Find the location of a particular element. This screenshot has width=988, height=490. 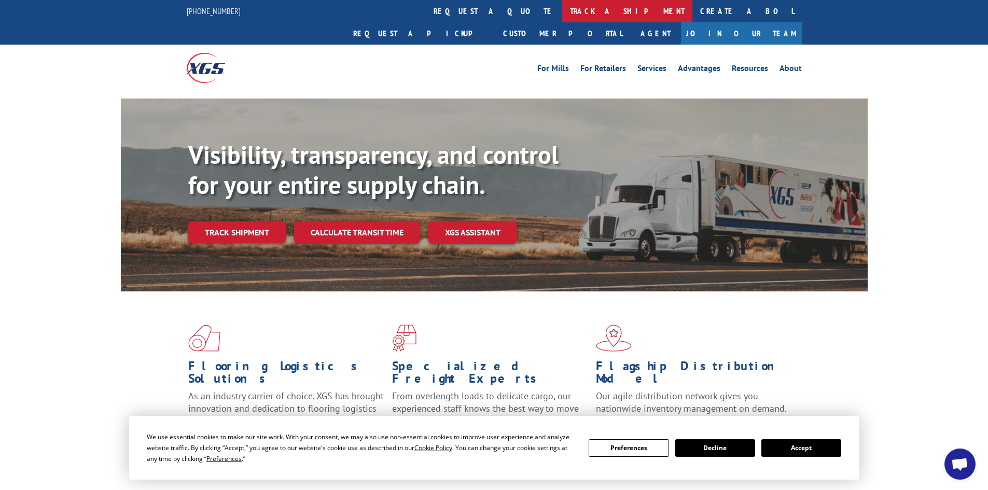

a: Track shipment is located at coordinates (237, 232).